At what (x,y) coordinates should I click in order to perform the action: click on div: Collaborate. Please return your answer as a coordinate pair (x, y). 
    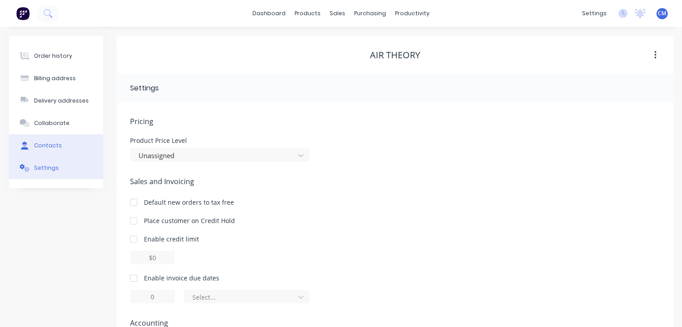
    Looking at the image, I should click on (52, 123).